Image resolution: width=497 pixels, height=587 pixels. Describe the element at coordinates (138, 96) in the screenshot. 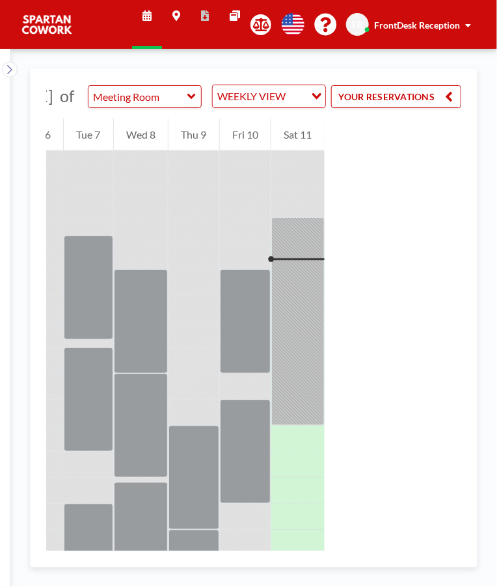

I see `input: Meeting Room` at that location.